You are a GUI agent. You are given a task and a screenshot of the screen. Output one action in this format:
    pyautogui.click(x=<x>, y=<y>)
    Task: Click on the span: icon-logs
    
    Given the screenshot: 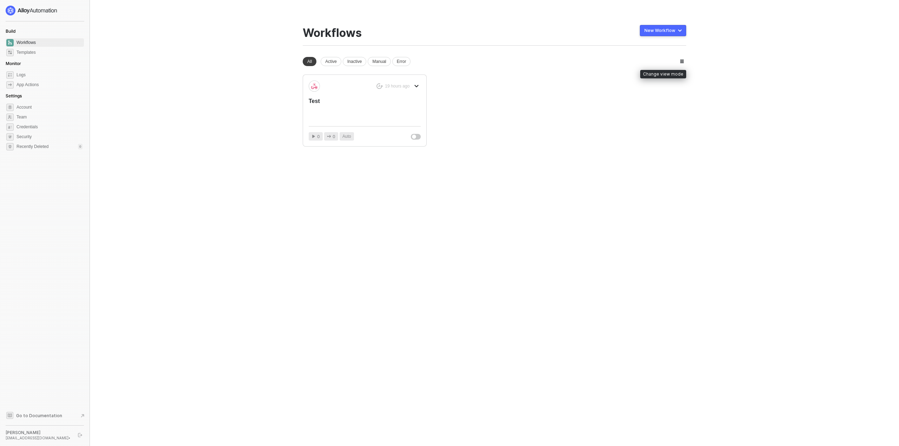 What is the action you would take?
    pyautogui.click(x=10, y=75)
    